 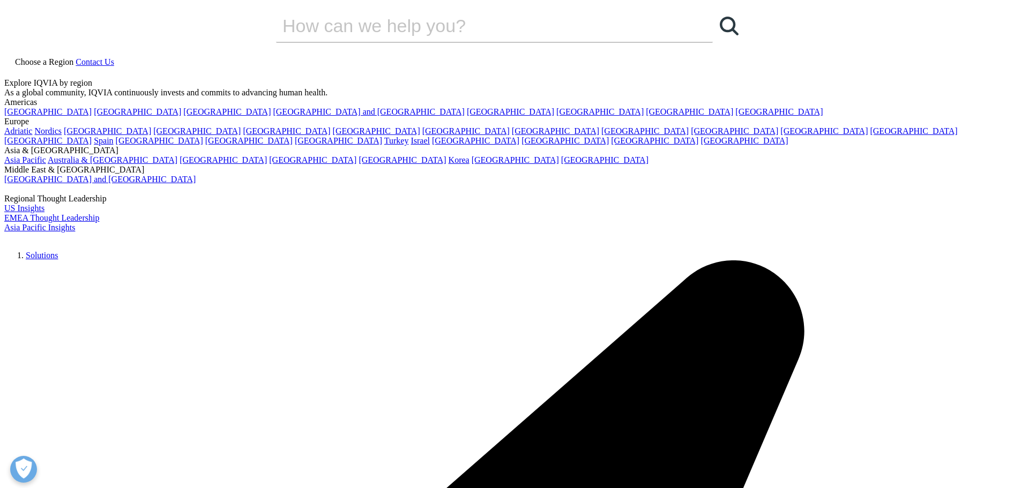 I want to click on span: EMEA Thought Leadership, so click(x=51, y=218).